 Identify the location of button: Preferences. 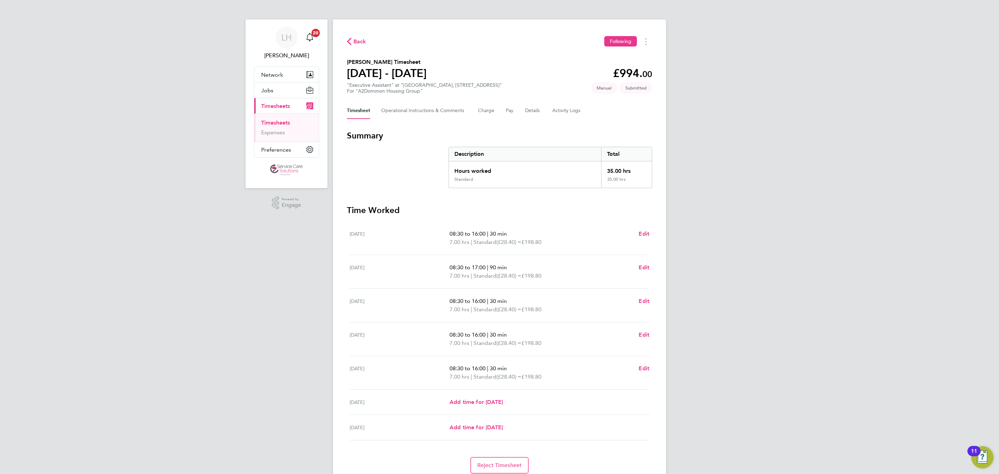
(287, 150).